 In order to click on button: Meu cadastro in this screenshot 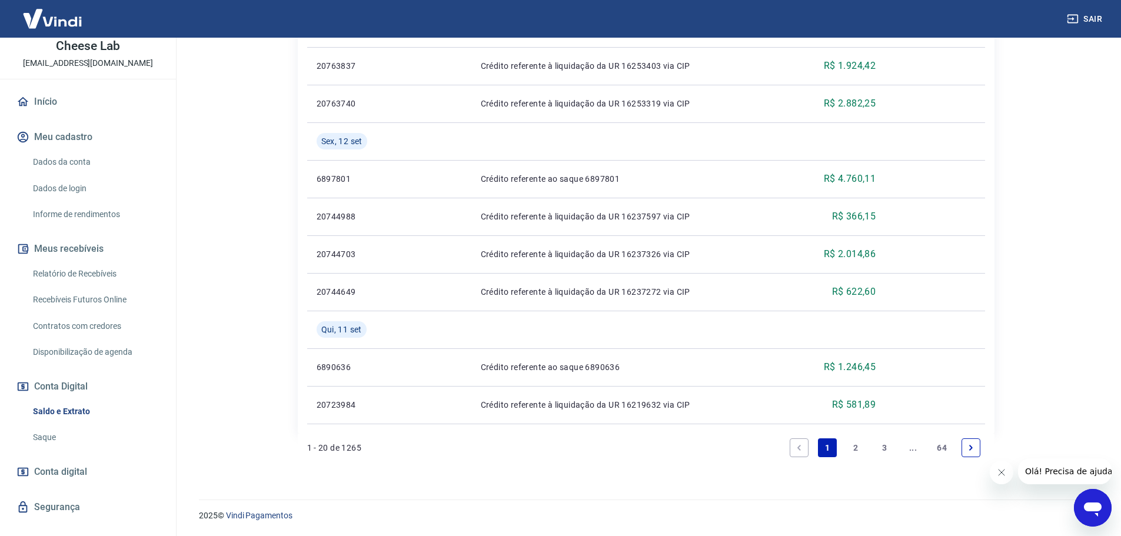, I will do `click(88, 137)`.